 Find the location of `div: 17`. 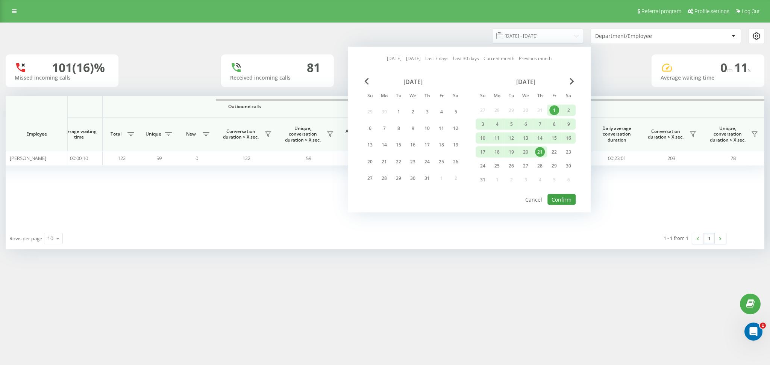

div: 17 is located at coordinates (427, 145).